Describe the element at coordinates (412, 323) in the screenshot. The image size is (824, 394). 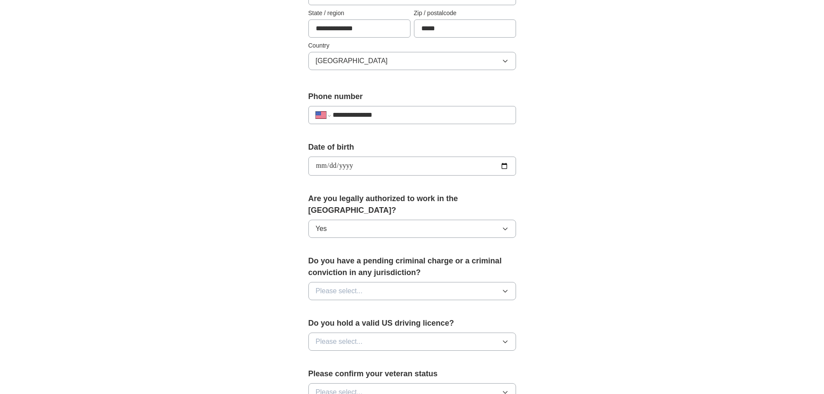
I see `label: Do you hold a valid US driving licence?` at that location.